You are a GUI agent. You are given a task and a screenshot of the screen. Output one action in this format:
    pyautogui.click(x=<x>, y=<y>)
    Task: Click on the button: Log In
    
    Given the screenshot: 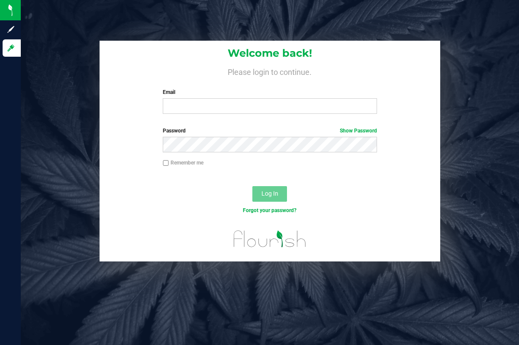 What is the action you would take?
    pyautogui.click(x=270, y=194)
    